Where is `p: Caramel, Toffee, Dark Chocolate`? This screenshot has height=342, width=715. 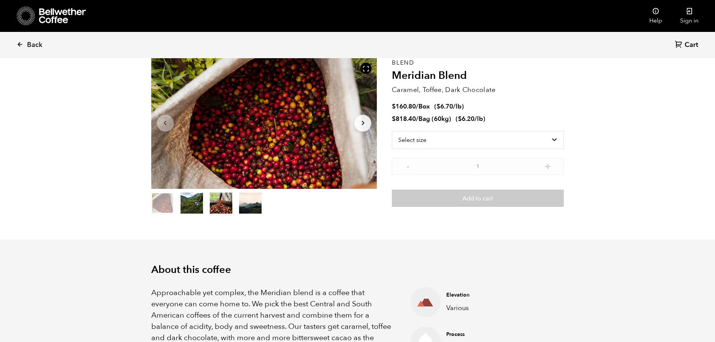
p: Caramel, Toffee, Dark Chocolate is located at coordinates (478, 90).